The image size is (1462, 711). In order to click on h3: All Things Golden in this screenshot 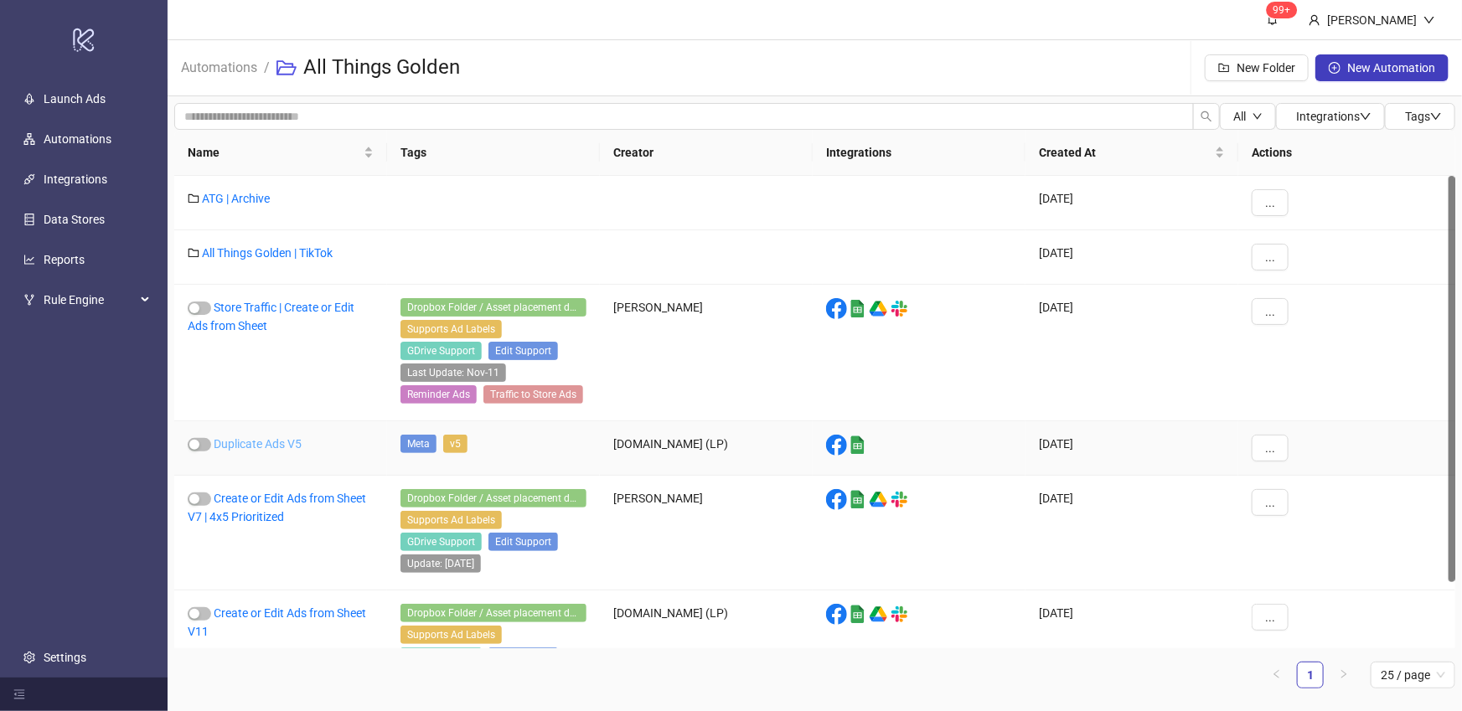, I will do `click(381, 68)`.